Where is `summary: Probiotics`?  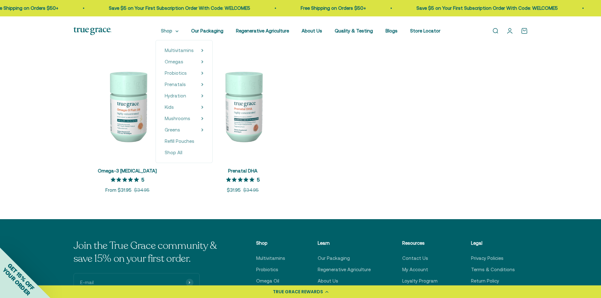
summary: Probiotics is located at coordinates (184, 73).